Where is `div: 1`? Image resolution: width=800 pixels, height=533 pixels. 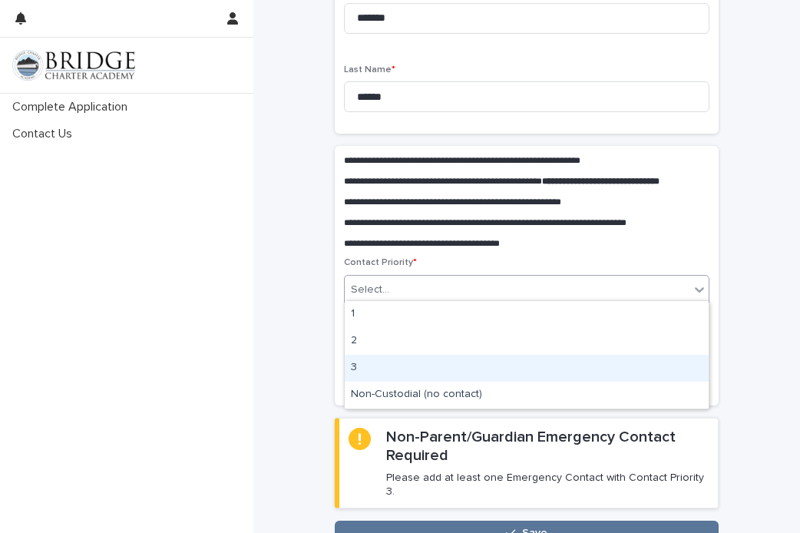
div: 1 is located at coordinates (527, 314).